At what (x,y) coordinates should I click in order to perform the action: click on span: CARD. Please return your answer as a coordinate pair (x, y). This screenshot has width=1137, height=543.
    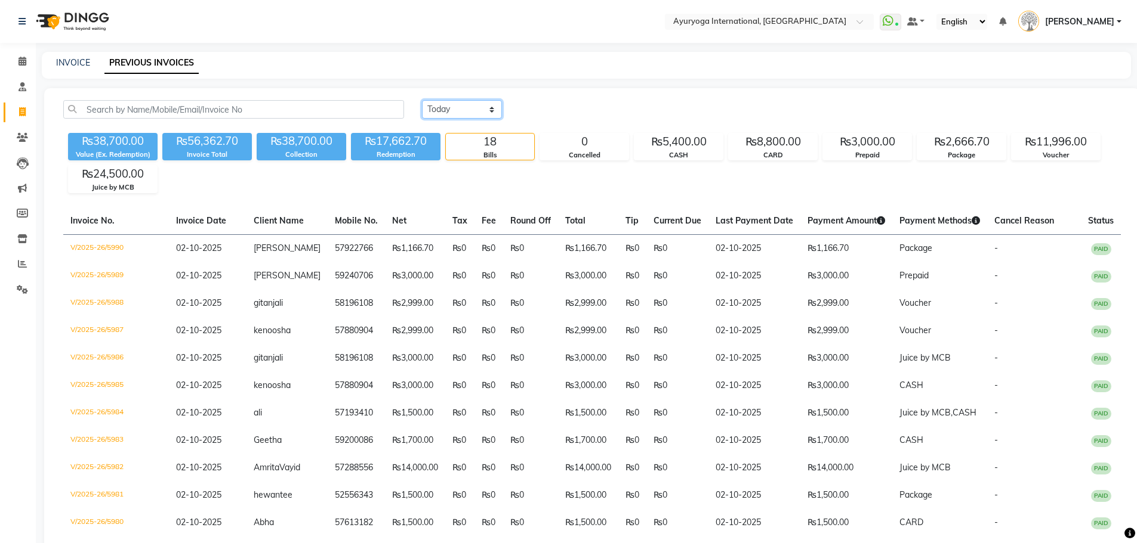
    Looking at the image, I should click on (911, 523).